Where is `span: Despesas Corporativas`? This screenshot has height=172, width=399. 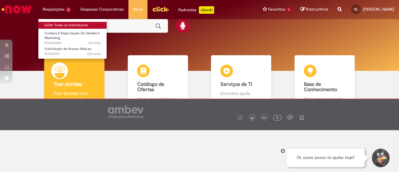
span: Despesas Corporativas is located at coordinates (102, 9).